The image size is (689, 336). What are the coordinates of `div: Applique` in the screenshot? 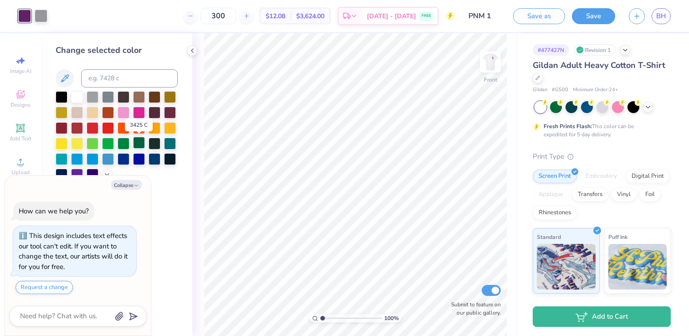 It's located at (551, 194).